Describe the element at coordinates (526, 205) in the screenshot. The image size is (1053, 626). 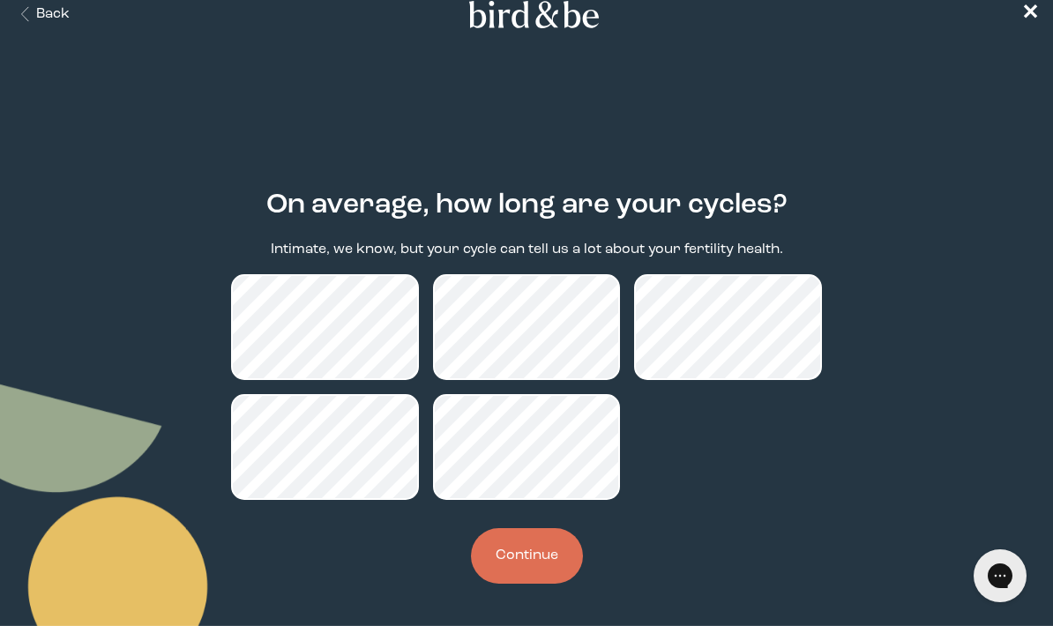
I see `h2: On average, how long are your cycles?` at that location.